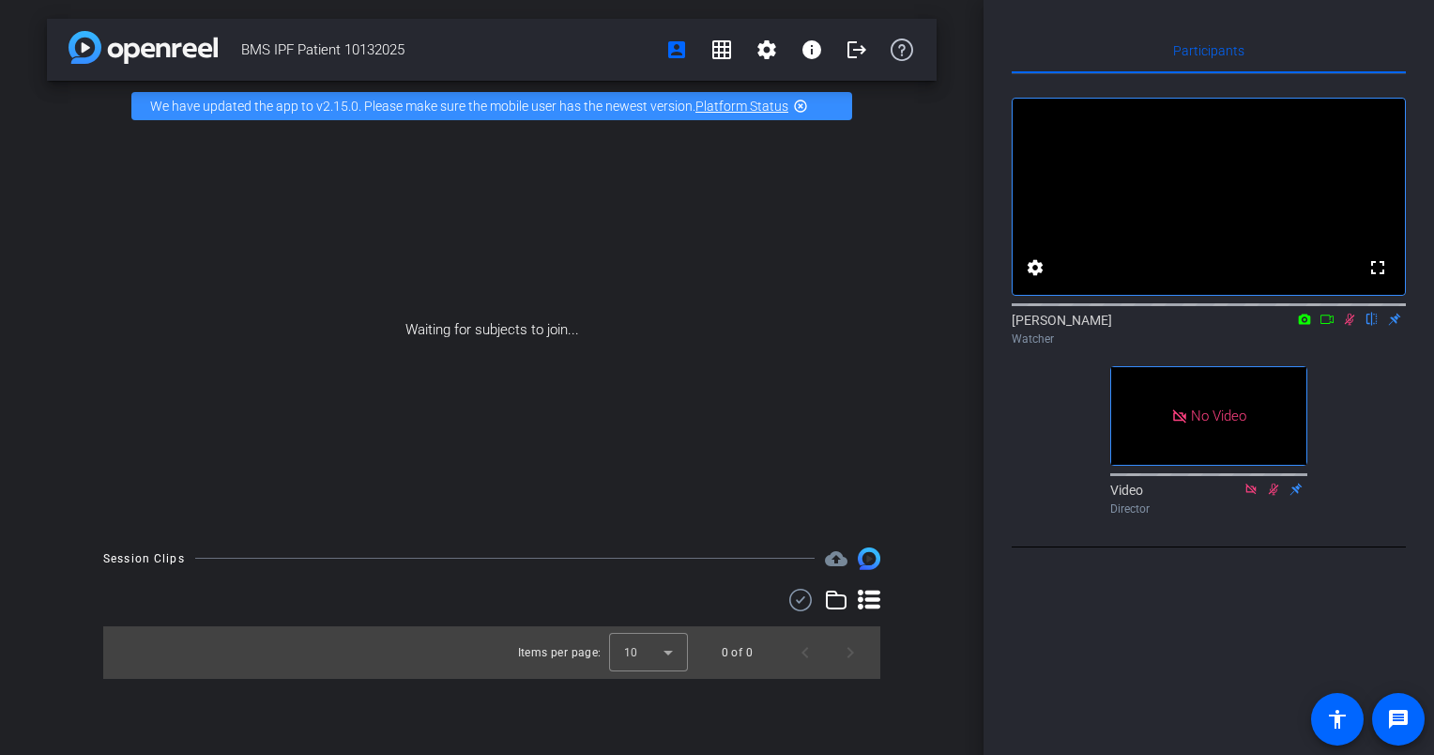  I want to click on img: Session clips, so click(869, 559).